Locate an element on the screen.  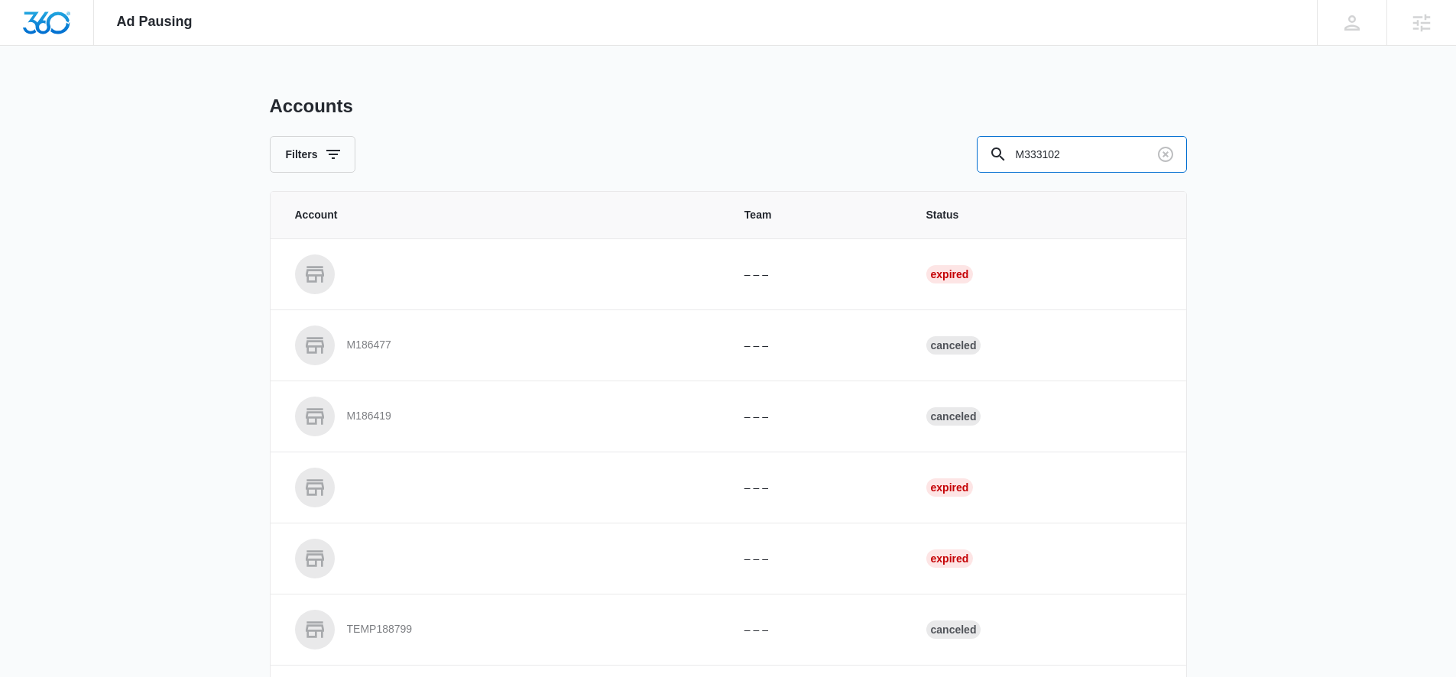
button: Clear is located at coordinates (1165, 154).